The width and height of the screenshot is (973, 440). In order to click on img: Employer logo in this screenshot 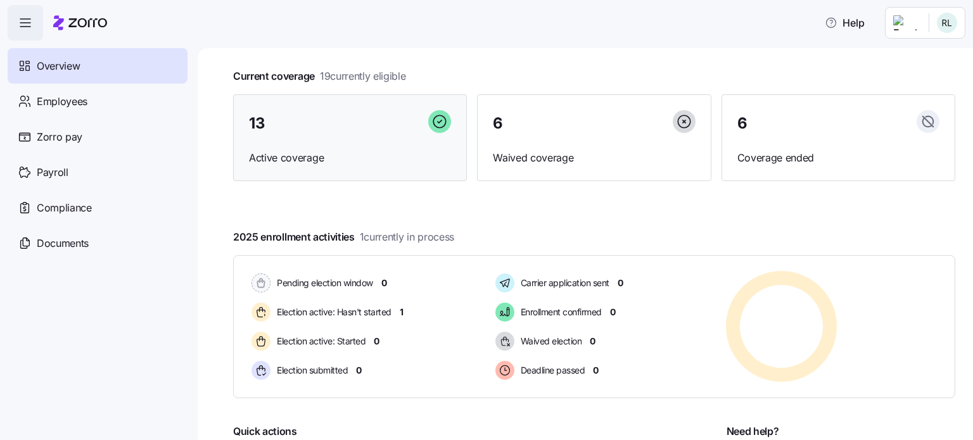, I will do `click(906, 23)`.